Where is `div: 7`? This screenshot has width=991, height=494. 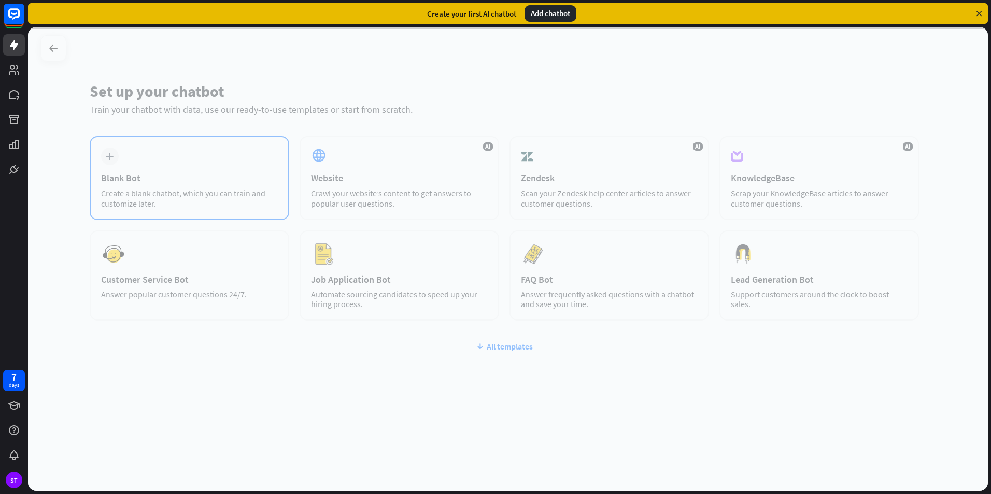 div: 7 is located at coordinates (14, 377).